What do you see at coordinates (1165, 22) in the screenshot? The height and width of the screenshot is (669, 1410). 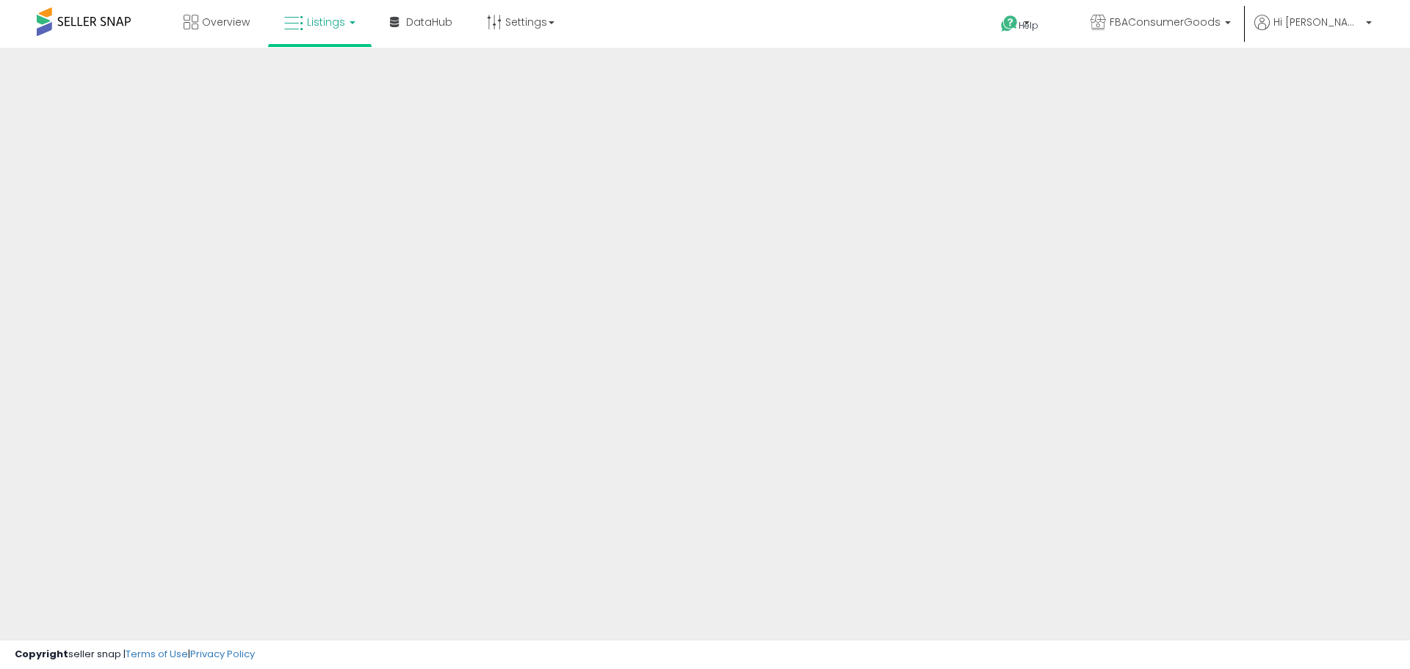 I see `span: FBAConsumerGoods` at bounding box center [1165, 22].